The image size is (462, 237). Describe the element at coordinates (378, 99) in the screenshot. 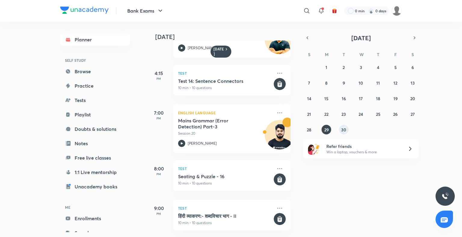

I see `button: September 18, 2025` at that location.